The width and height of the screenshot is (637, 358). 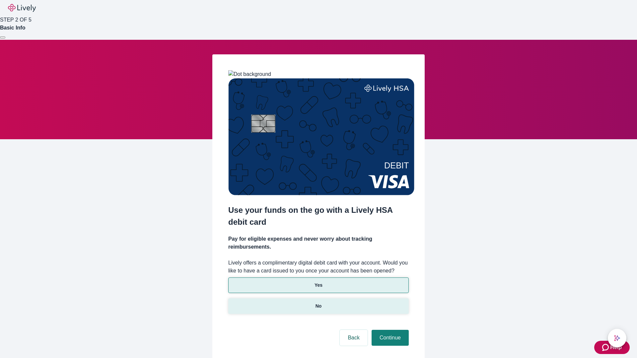 What do you see at coordinates (318, 285) in the screenshot?
I see `p: Yes` at bounding box center [318, 285].